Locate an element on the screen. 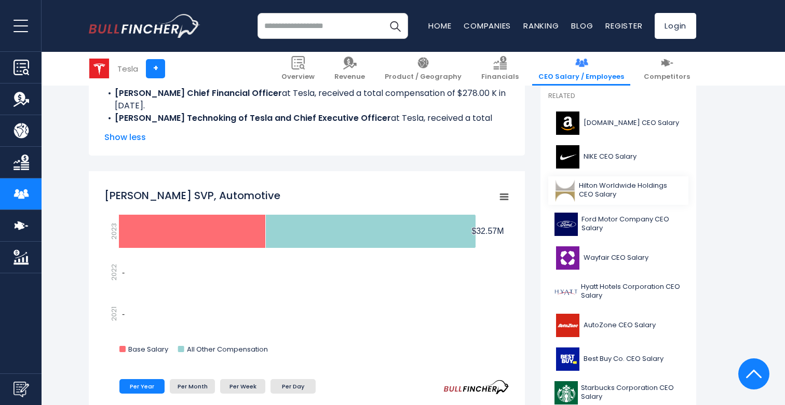 The height and width of the screenshot is (405, 785). a: Blog is located at coordinates (582, 25).